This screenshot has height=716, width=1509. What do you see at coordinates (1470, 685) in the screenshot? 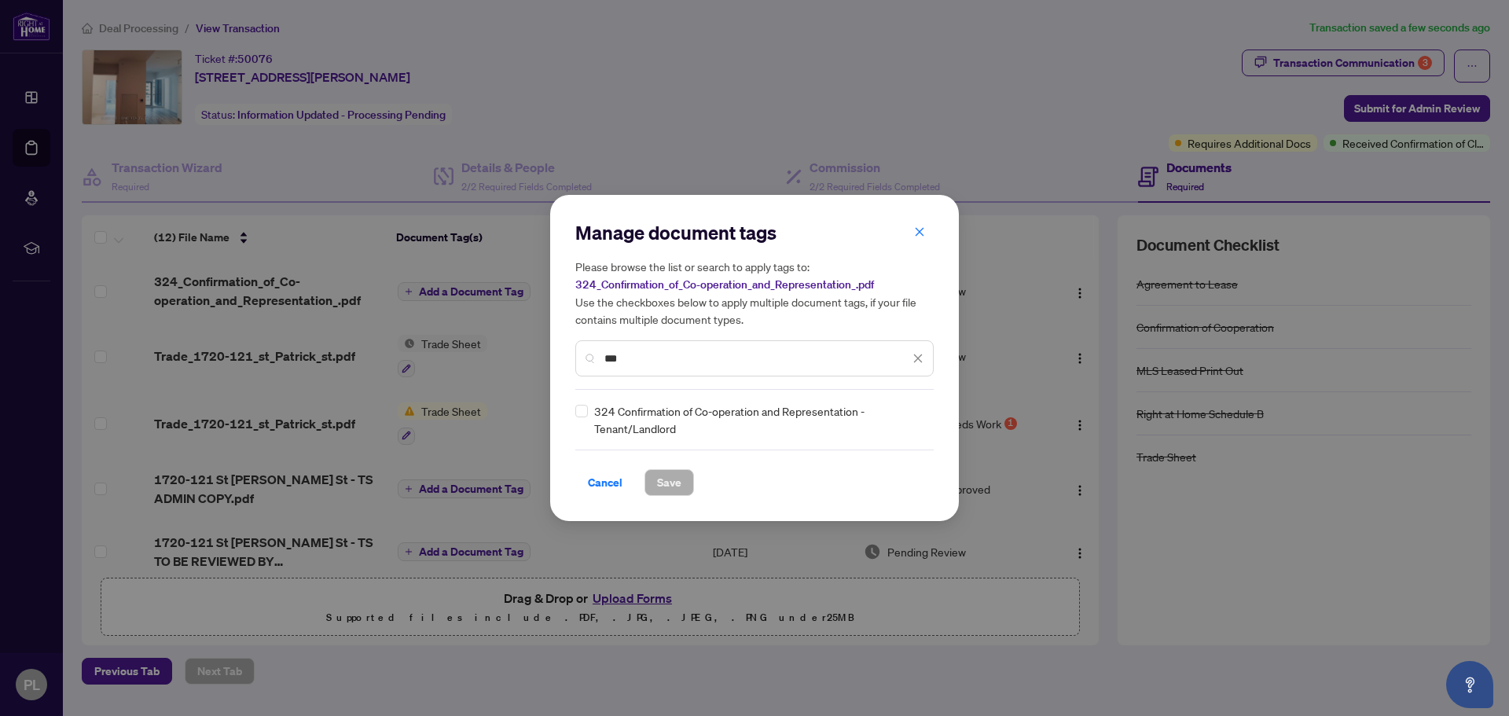
I see `button: Open asap` at bounding box center [1470, 685].